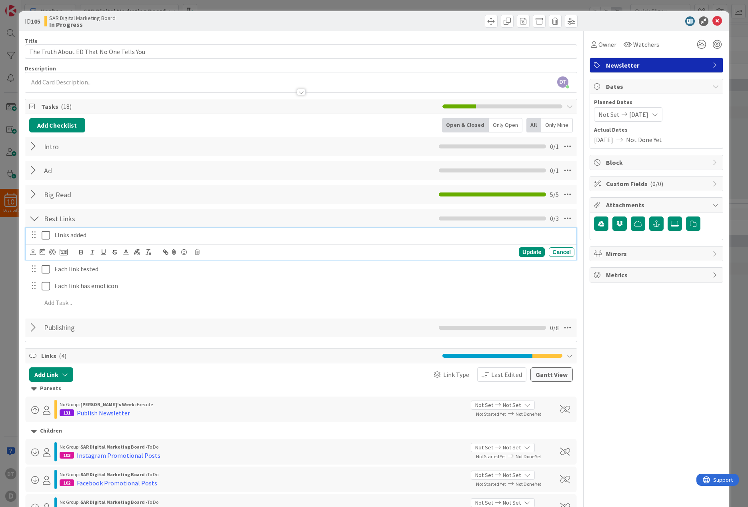 The width and height of the screenshot is (748, 507). What do you see at coordinates (117, 483) in the screenshot?
I see `div: Facebook Promotional Posts` at bounding box center [117, 483].